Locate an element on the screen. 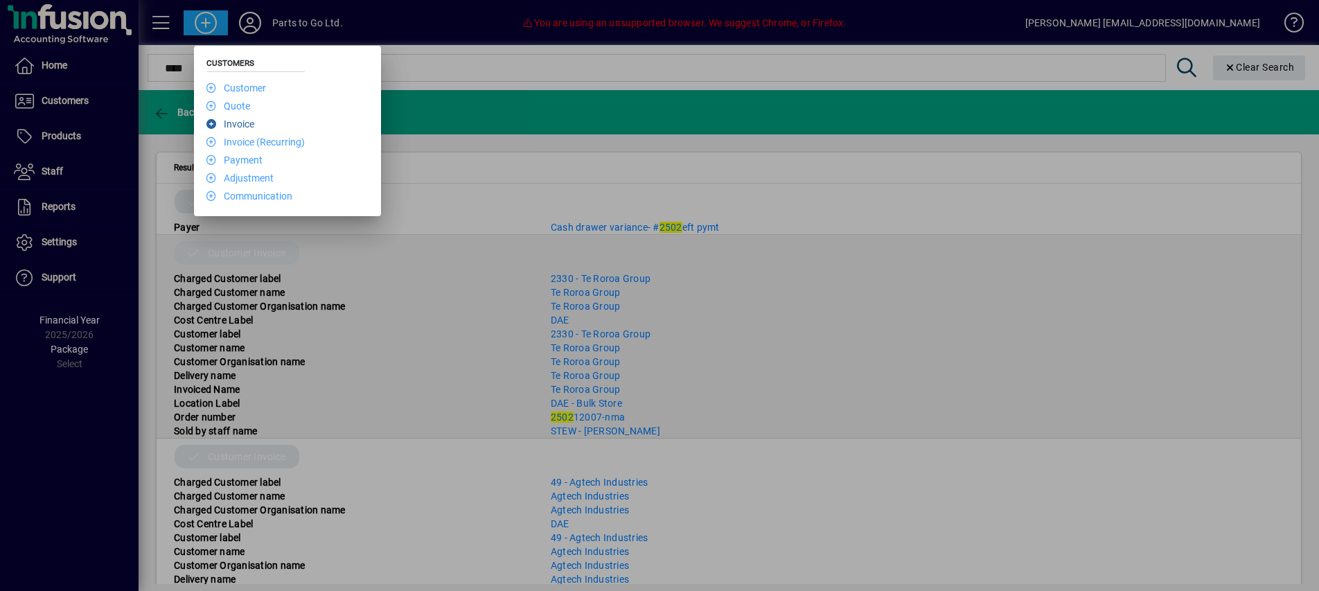  a: Invoice is located at coordinates (230, 124).